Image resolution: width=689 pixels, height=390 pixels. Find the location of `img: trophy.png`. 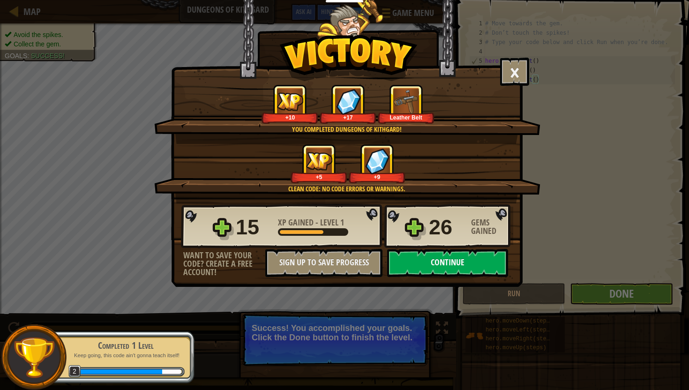

img: trophy.png is located at coordinates (34, 357).